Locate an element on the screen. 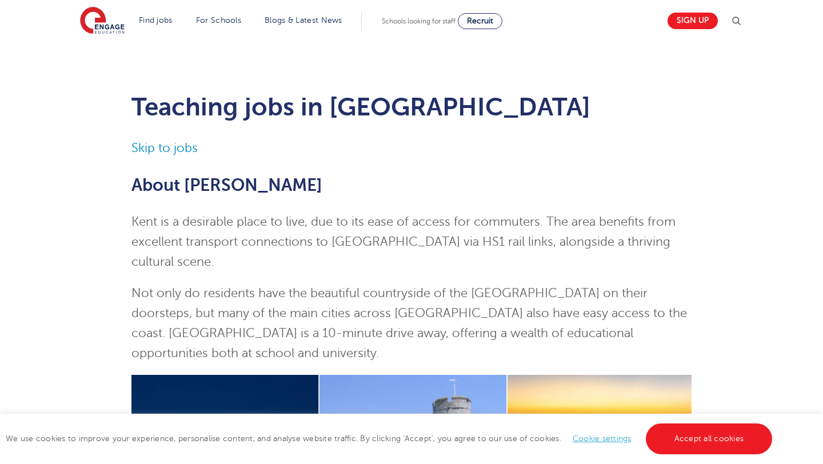  img: Engage Education is located at coordinates (102, 21).